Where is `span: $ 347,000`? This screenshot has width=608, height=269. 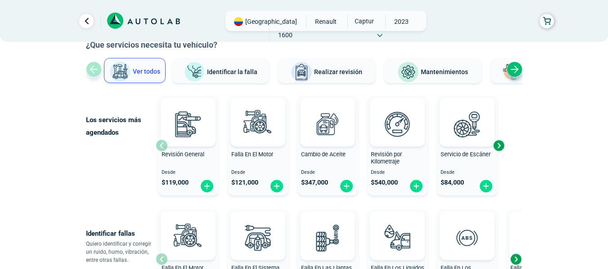
span: $ 347,000 is located at coordinates (314, 183).